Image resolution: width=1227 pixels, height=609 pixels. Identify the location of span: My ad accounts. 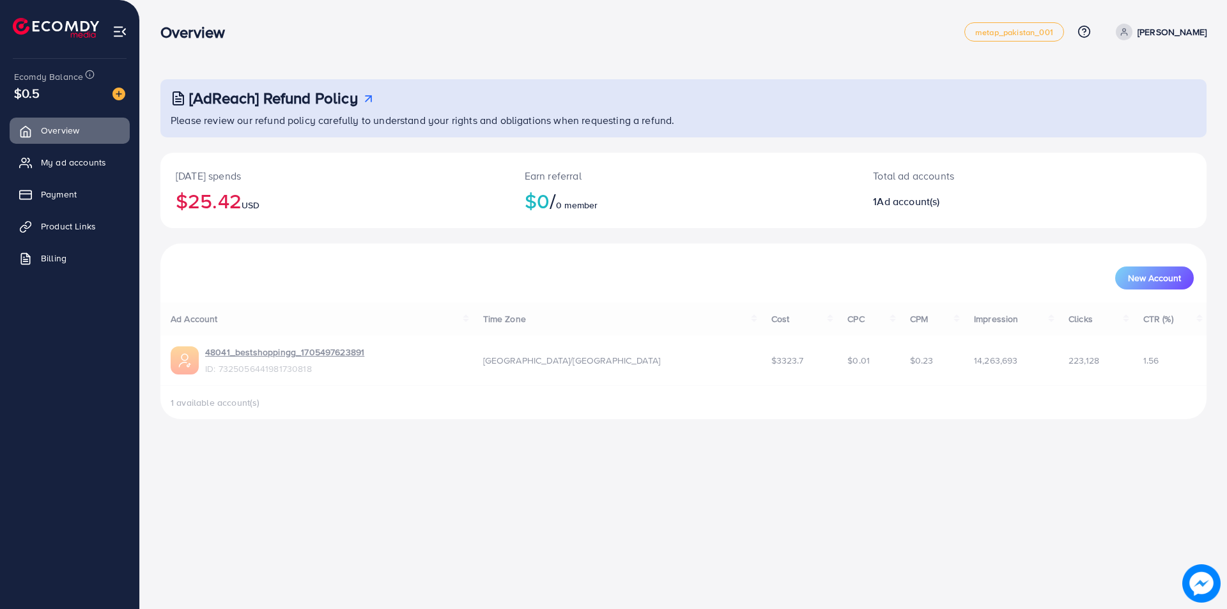
(74, 162).